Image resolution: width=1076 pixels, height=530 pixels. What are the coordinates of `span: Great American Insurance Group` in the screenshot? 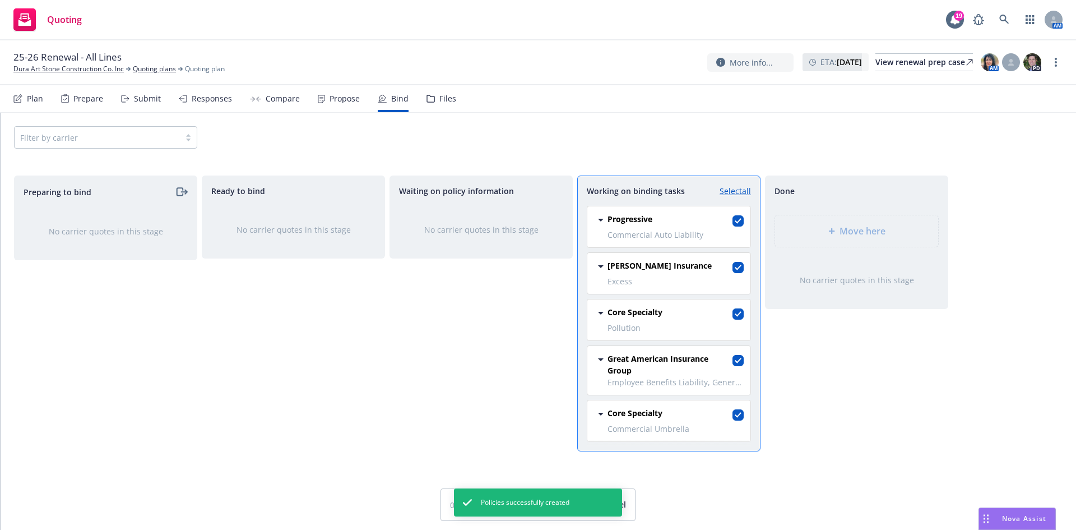 It's located at (669, 364).